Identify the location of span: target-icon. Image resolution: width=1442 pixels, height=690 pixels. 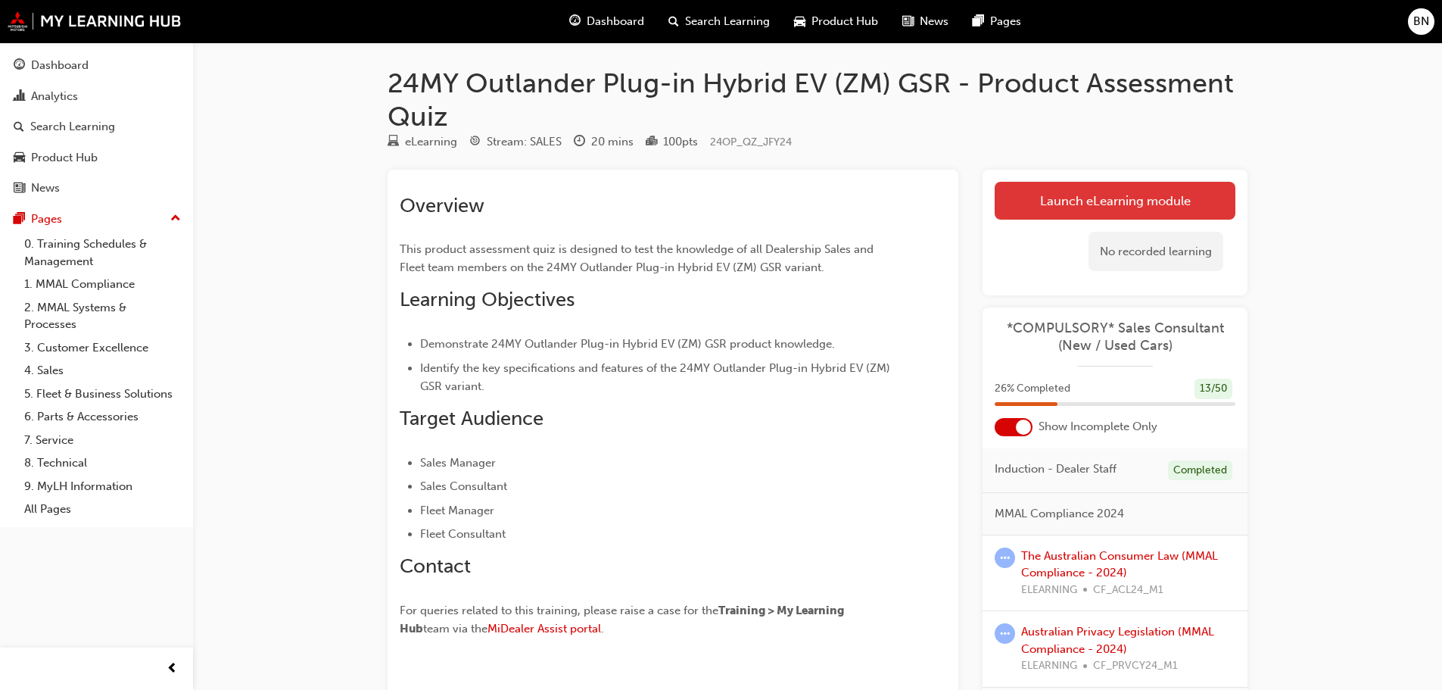
(475, 142).